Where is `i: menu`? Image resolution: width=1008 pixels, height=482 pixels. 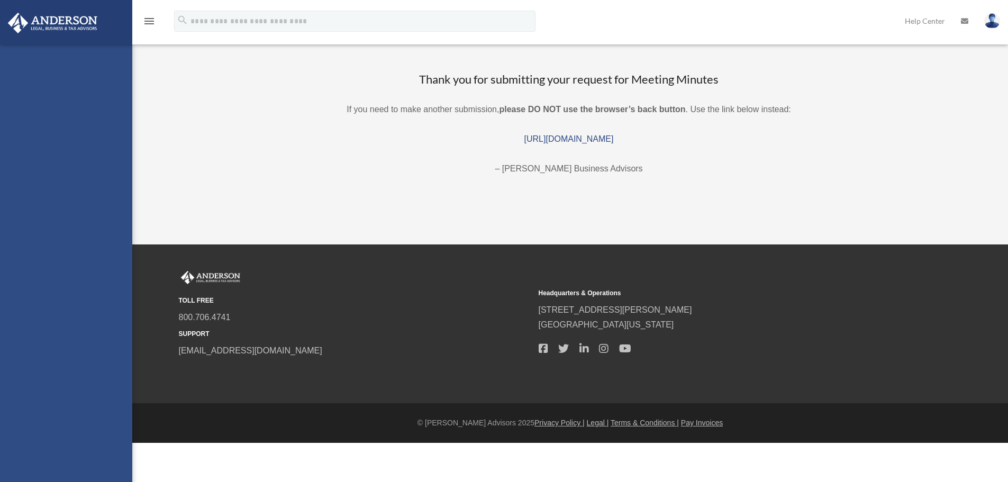
i: menu is located at coordinates (149, 21).